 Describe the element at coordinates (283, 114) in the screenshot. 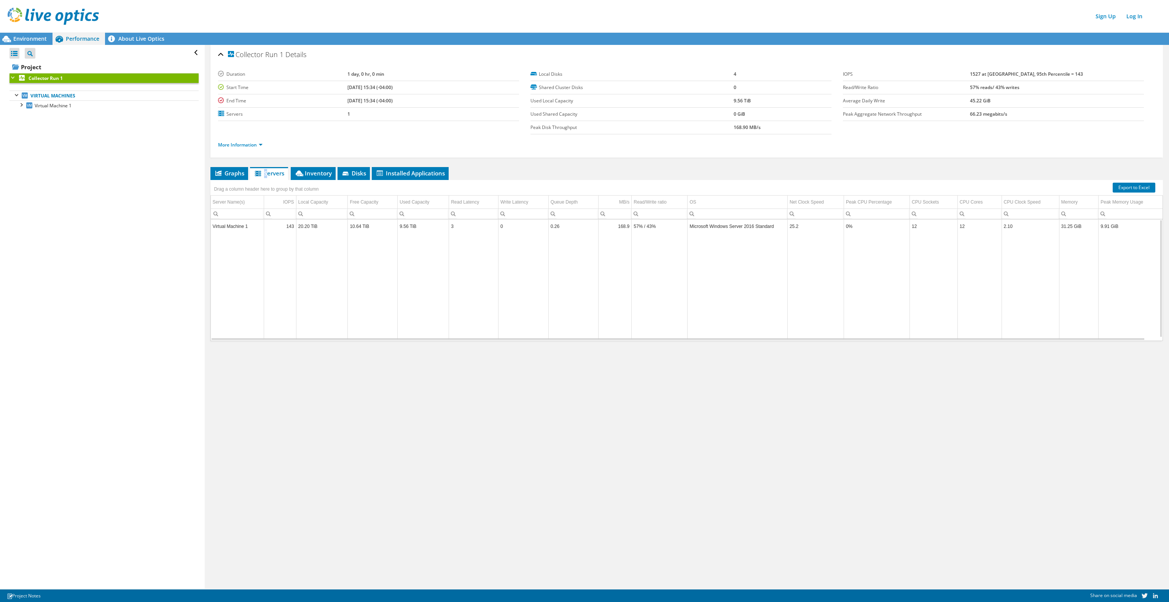

I see `label: Servers` at that location.